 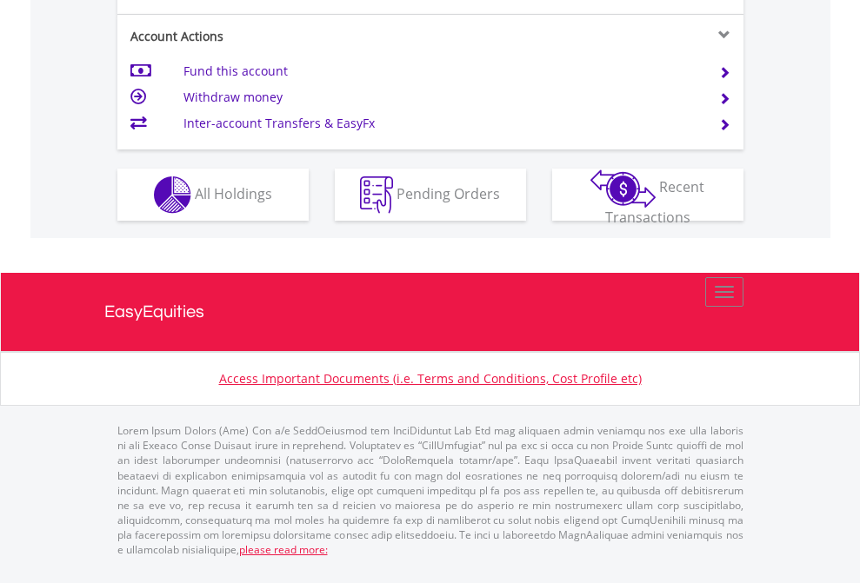 I want to click on div: Account Actions, so click(x=274, y=37).